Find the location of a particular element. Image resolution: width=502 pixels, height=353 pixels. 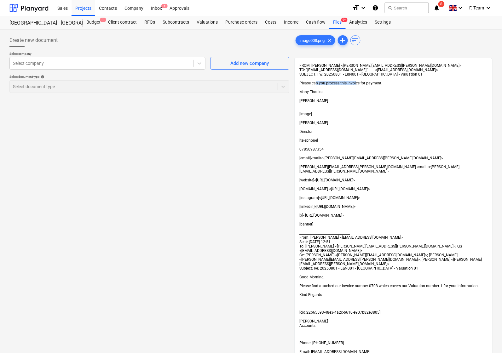

a: Subcontracts is located at coordinates (176, 22).